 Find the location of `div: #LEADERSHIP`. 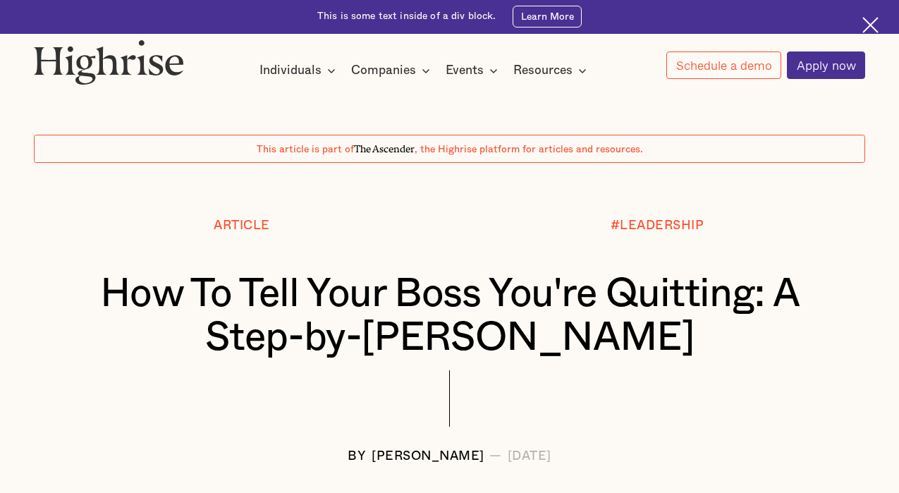

div: #LEADERSHIP is located at coordinates (657, 226).